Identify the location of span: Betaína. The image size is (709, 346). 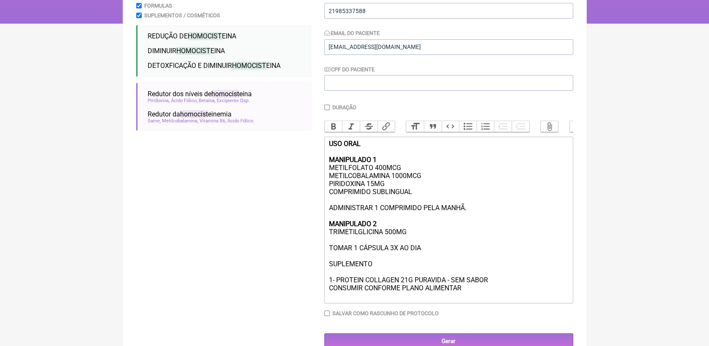
(207, 100).